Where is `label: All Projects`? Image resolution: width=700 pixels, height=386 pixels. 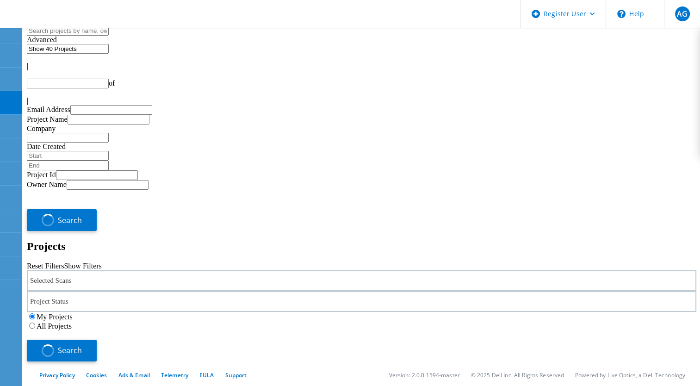
label: All Projects is located at coordinates (54, 326).